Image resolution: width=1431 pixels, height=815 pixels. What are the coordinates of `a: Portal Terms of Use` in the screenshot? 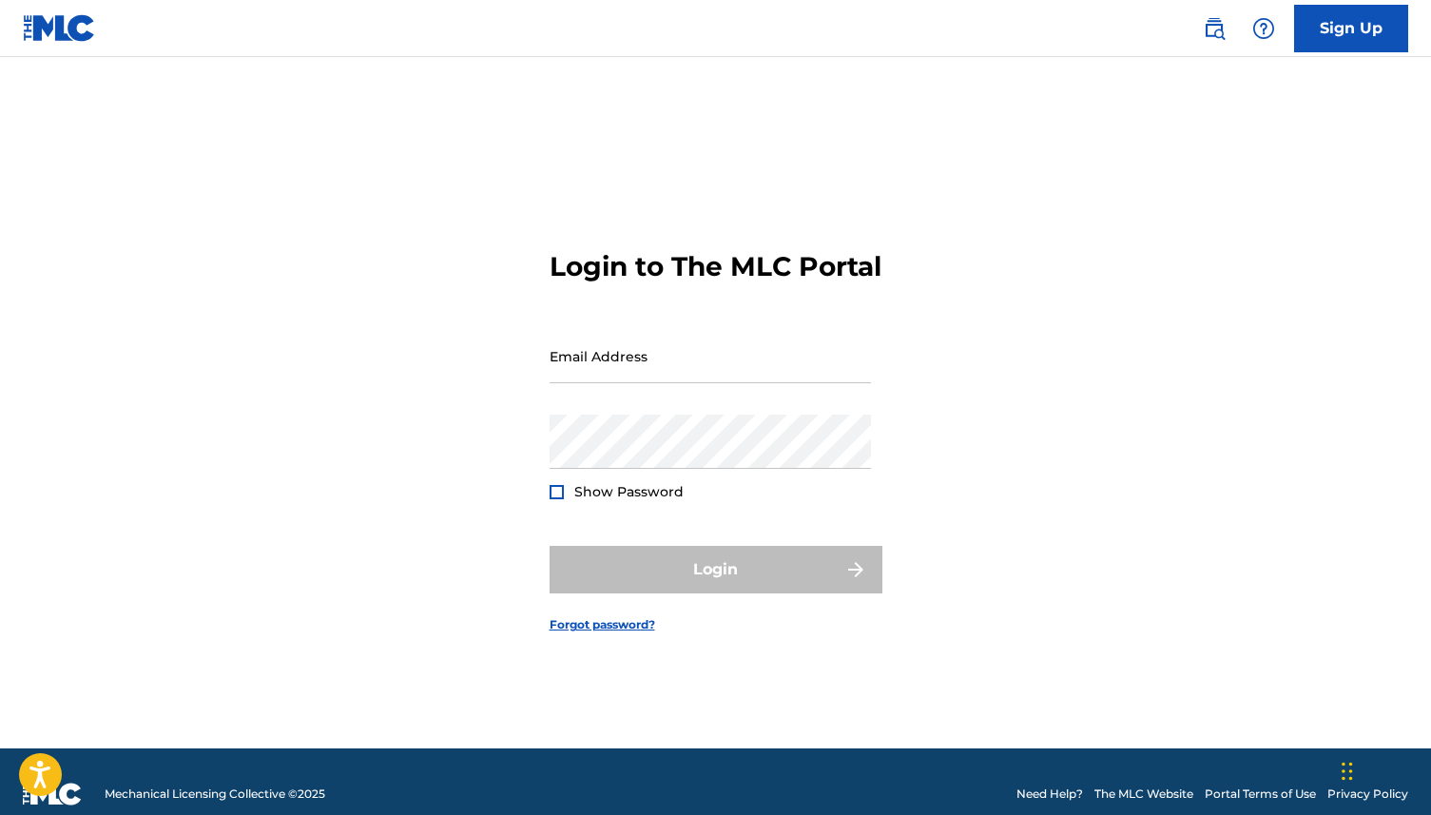 It's located at (1260, 794).